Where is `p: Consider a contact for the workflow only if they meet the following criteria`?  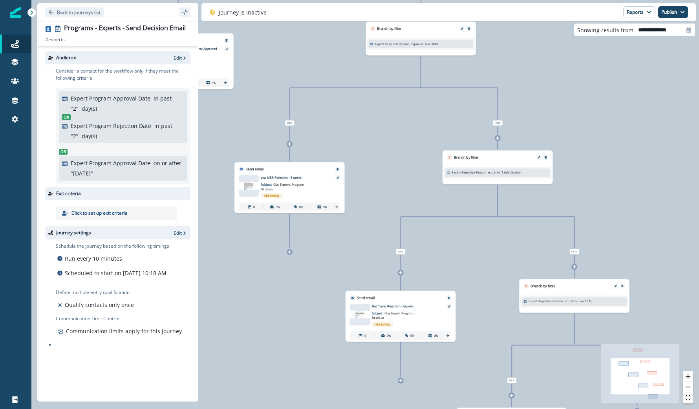
p: Consider a contact for the workflow only if they meet the following criteria is located at coordinates (123, 75).